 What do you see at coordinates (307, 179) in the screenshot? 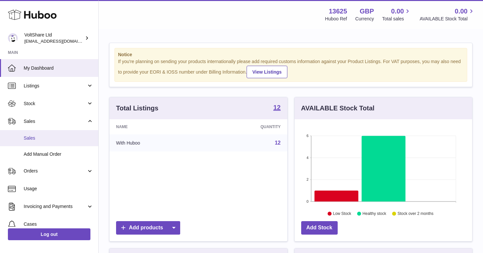
I see `text: 2` at bounding box center [307, 179].